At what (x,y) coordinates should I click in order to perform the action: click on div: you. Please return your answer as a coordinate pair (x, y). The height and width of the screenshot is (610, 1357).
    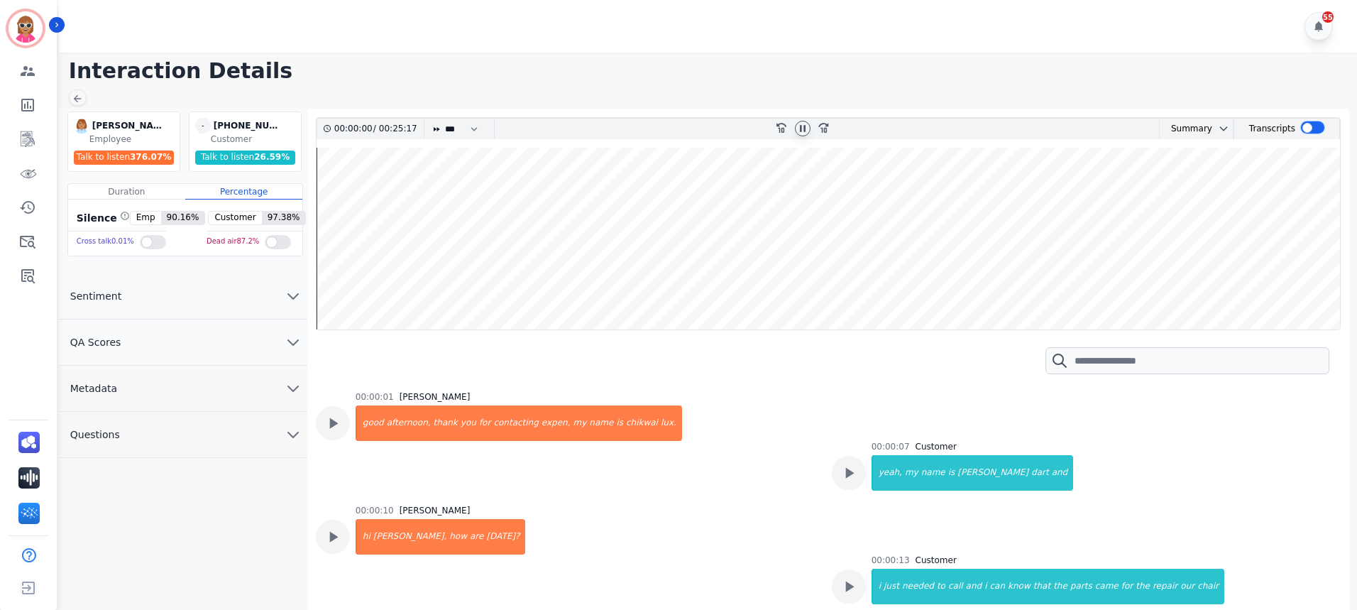
    Looking at the image, I should click on (468, 423).